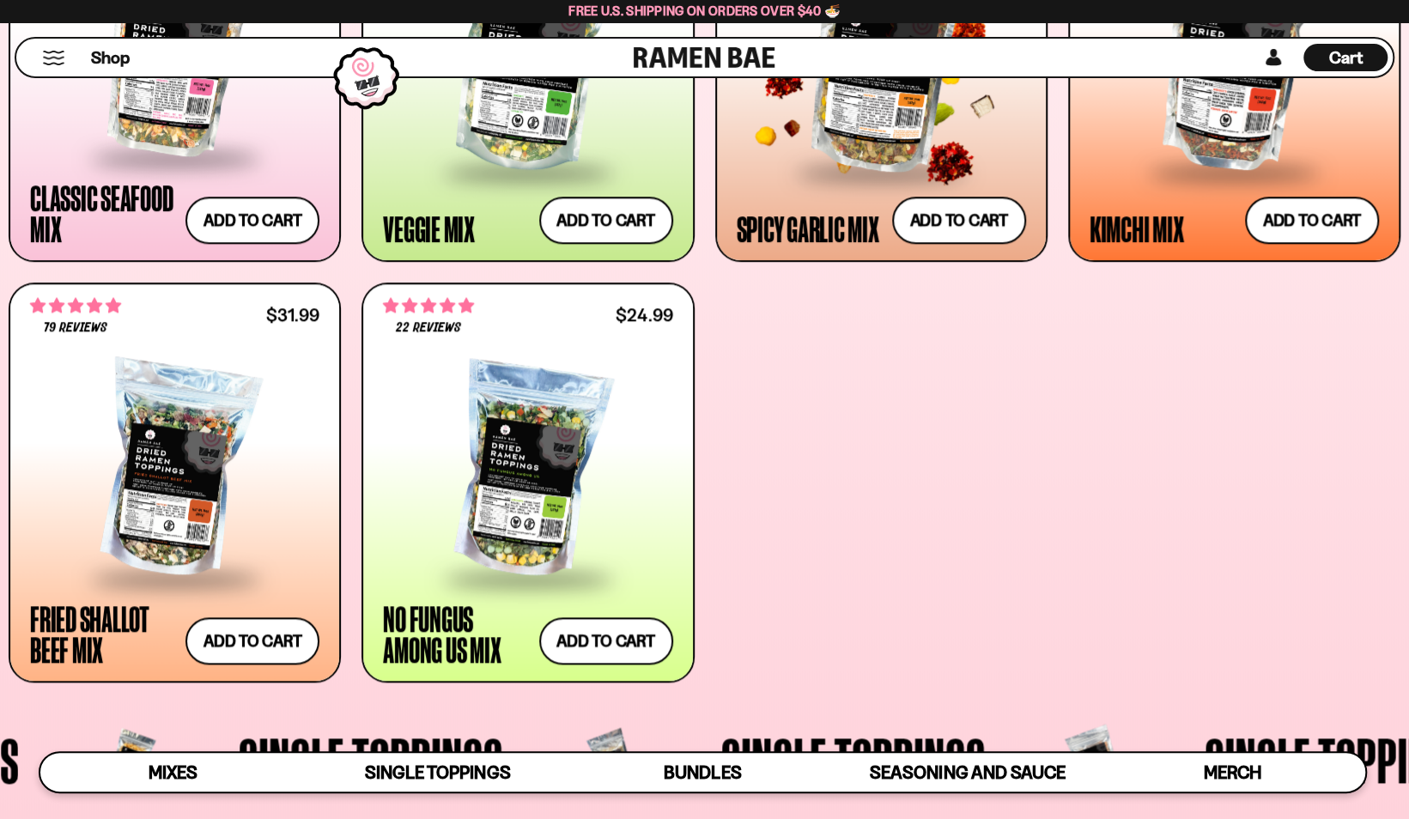 The width and height of the screenshot is (1409, 819). Describe the element at coordinates (704, 10) in the screenshot. I see `span: Free U.S. Shipping on Orders over $40 🍜` at that location.